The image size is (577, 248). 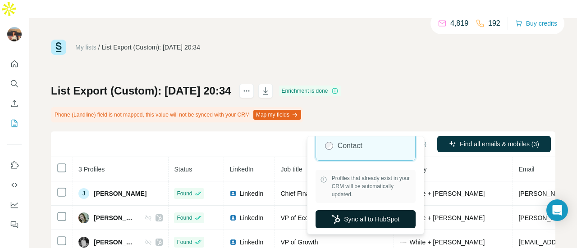 What do you see at coordinates (526, 169) in the screenshot?
I see `span: Email` at bounding box center [526, 169].